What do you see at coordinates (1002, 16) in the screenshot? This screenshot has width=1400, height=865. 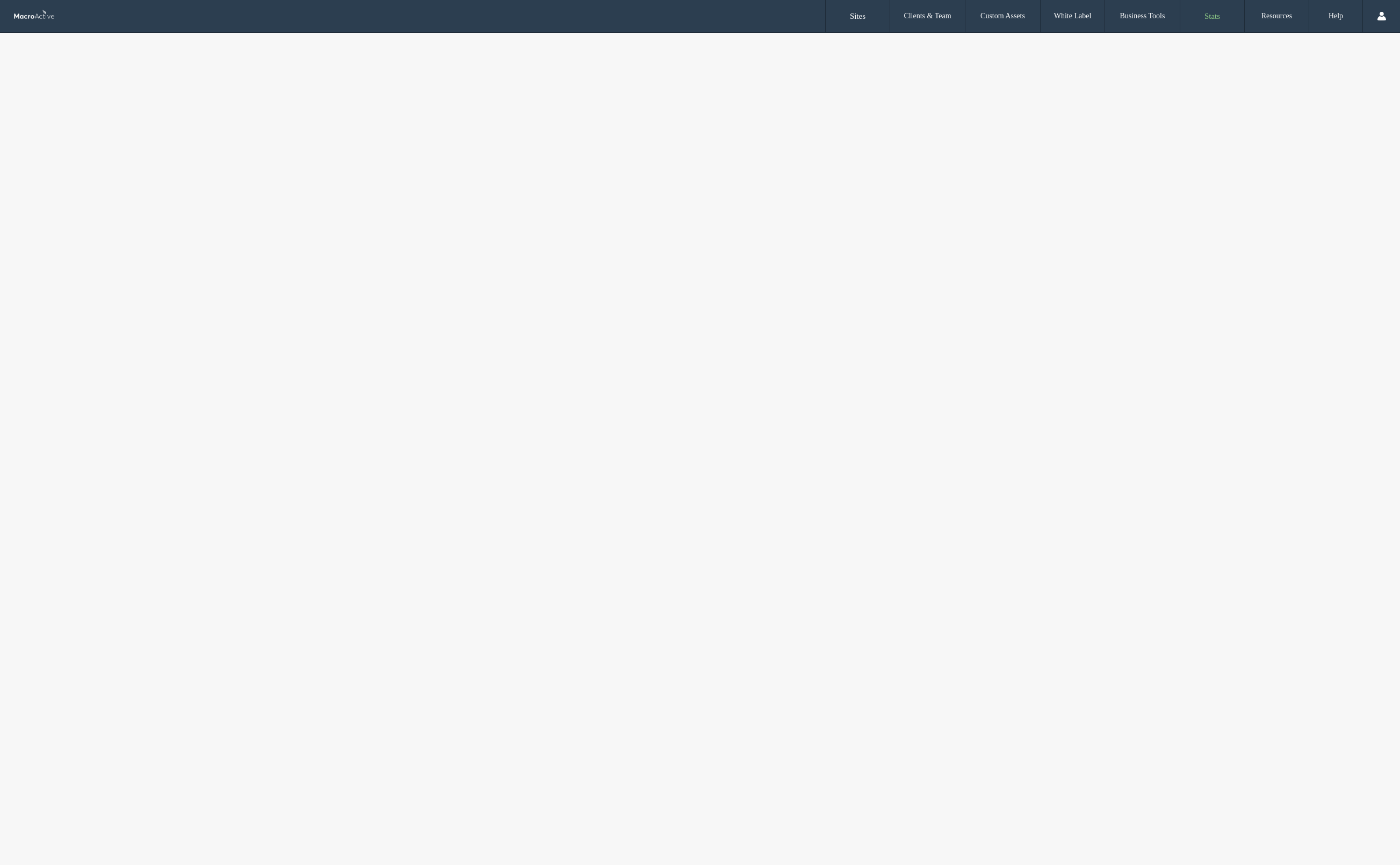 I see `label: Custom Assets` at bounding box center [1002, 16].